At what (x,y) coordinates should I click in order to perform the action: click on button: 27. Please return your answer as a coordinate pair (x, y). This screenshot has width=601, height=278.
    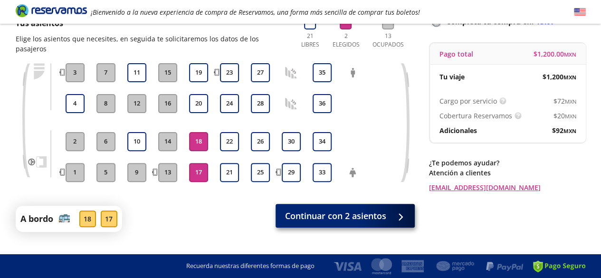
    Looking at the image, I should click on (260, 73).